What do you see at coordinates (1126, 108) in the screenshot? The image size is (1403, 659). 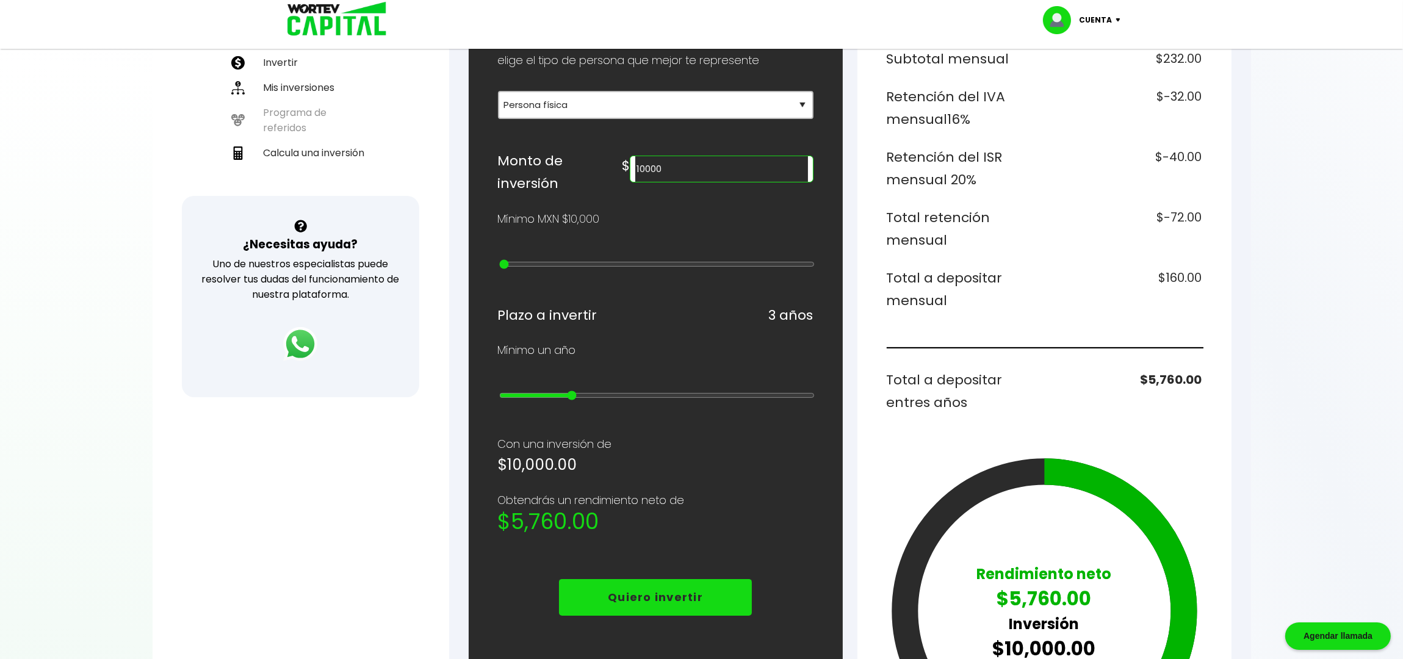 I see `h6: $-32.00` at bounding box center [1126, 108].